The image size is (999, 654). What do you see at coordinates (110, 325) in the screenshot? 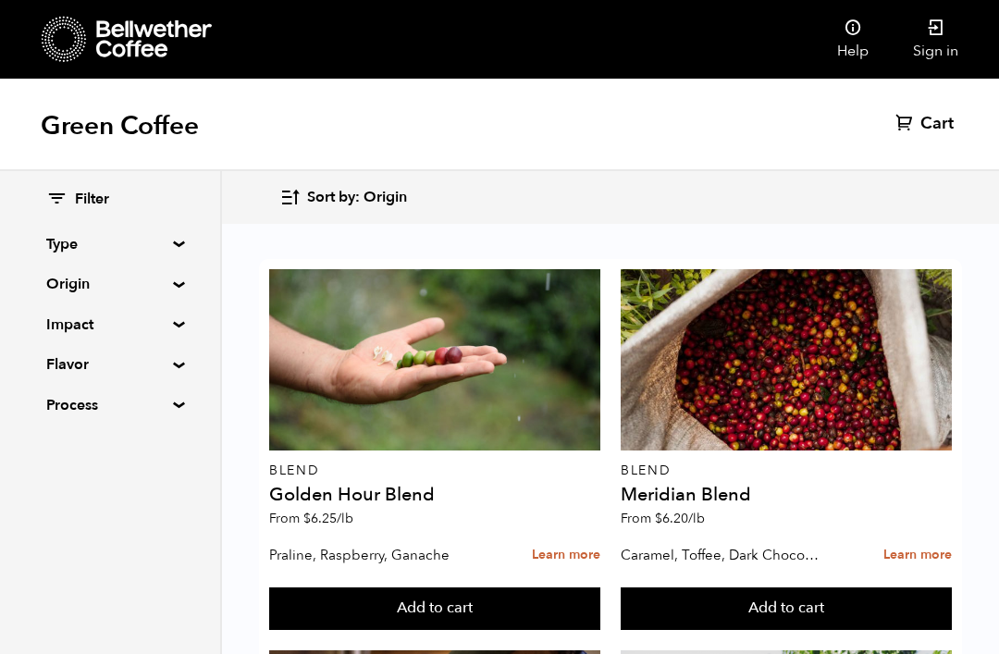
I see `summary: Impact` at bounding box center [110, 325].